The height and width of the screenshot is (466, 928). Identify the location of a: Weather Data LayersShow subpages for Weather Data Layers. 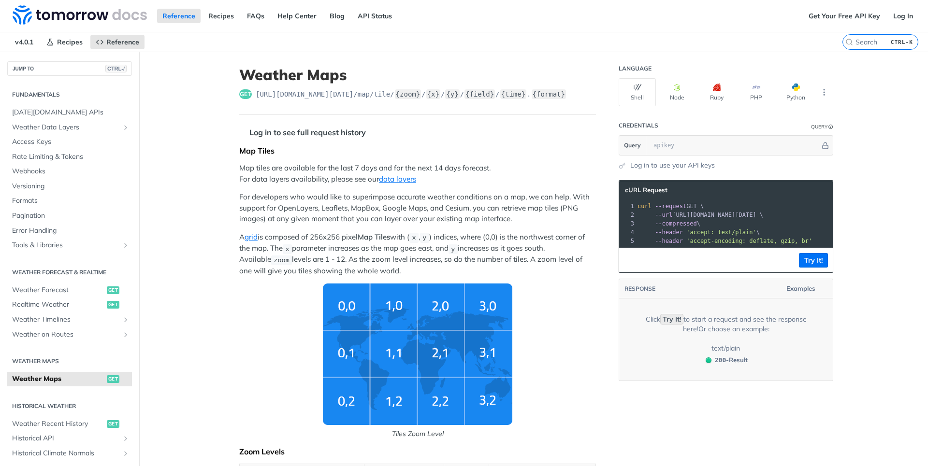
(70, 128).